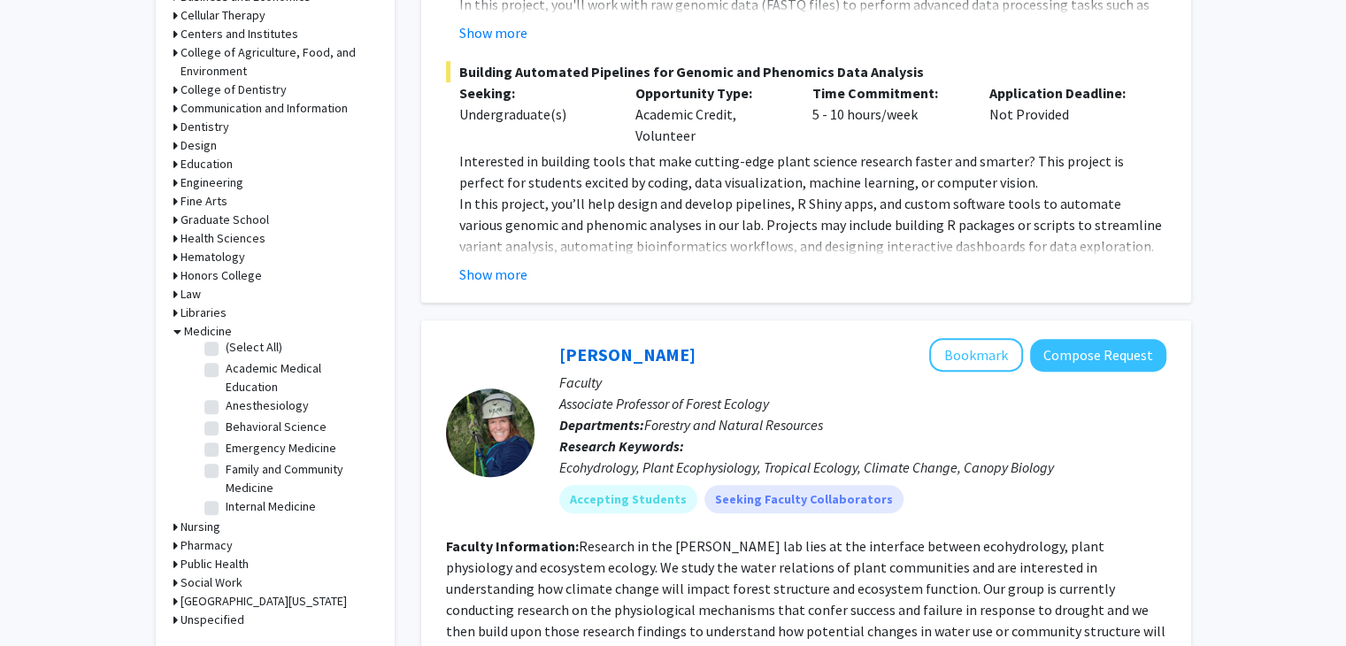 The height and width of the screenshot is (646, 1346). I want to click on mat-chip: Seeking Faculty Collaborators, so click(803, 499).